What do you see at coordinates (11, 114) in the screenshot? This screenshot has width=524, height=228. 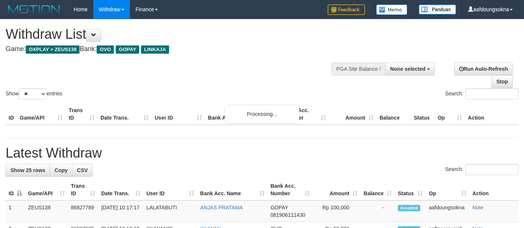 I see `th: ID` at bounding box center [11, 114].